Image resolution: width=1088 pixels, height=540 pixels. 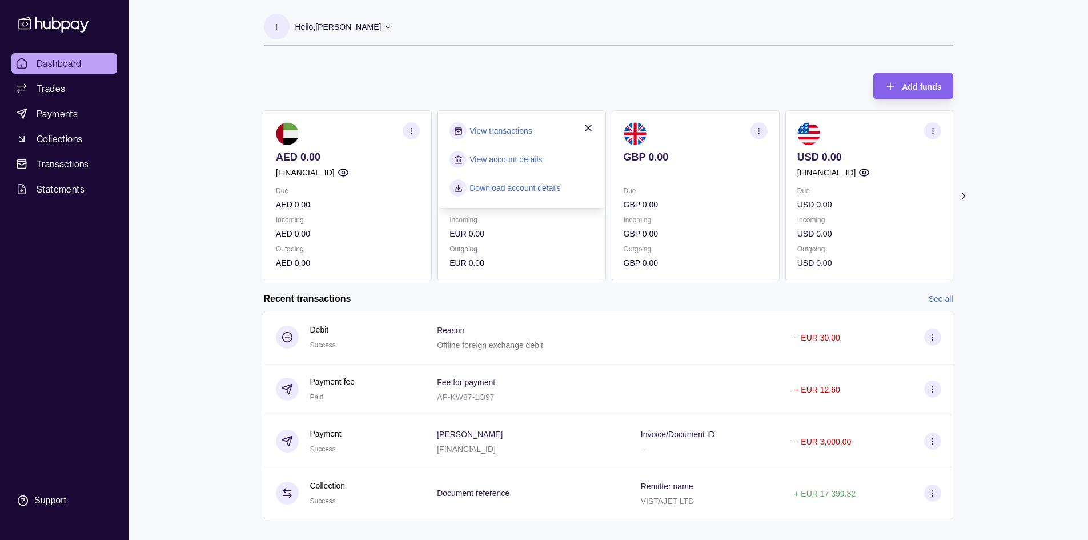 What do you see at coordinates (57, 114) in the screenshot?
I see `span: Payments` at bounding box center [57, 114].